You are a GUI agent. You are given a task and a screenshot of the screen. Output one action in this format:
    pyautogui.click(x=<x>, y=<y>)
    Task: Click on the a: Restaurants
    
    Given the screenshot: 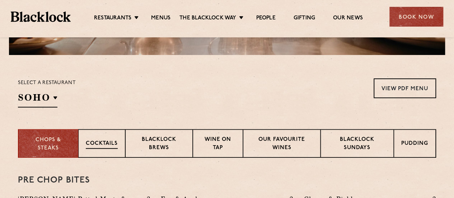 What is the action you would take?
    pyautogui.click(x=113, y=19)
    